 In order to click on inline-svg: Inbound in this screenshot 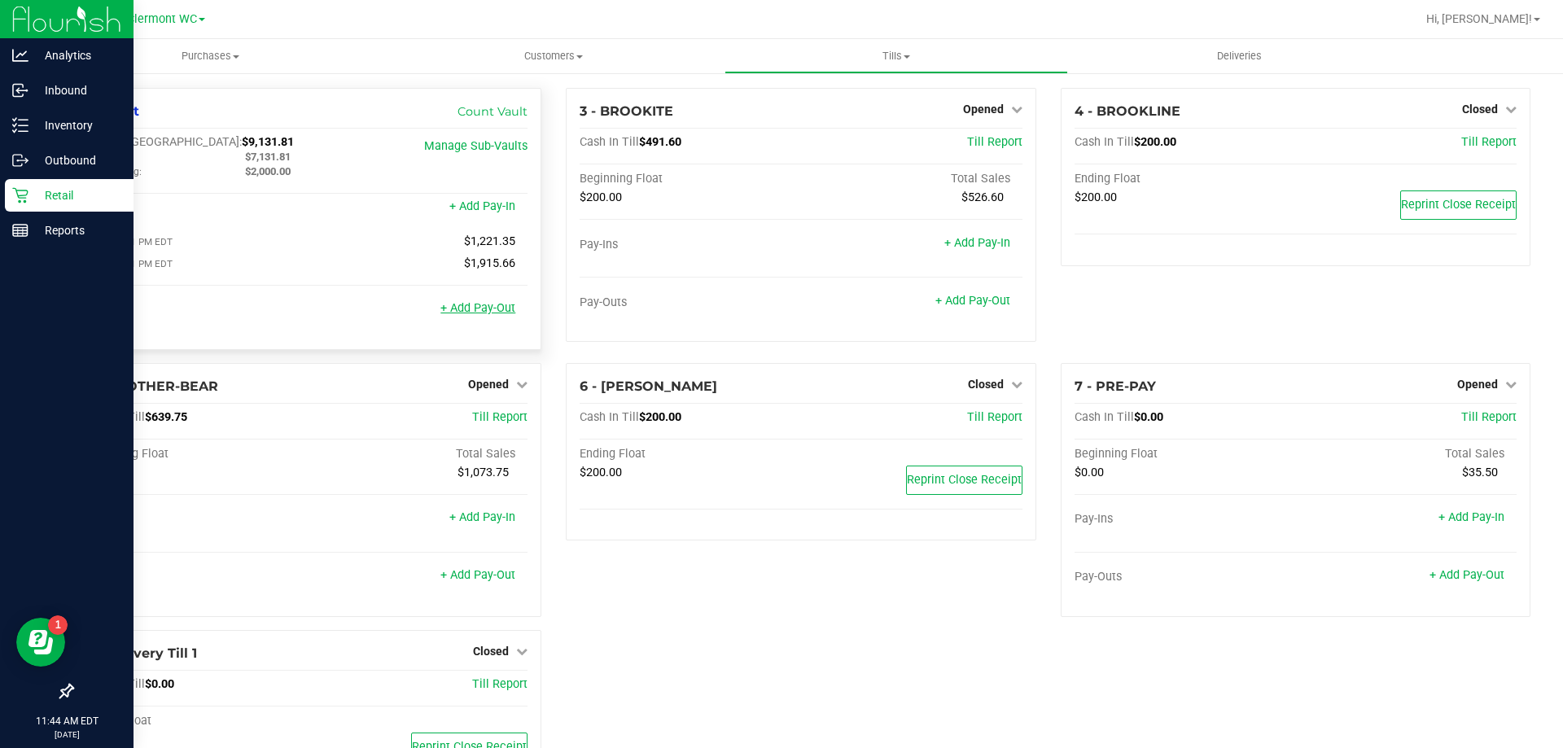, I will do `click(20, 90)`.